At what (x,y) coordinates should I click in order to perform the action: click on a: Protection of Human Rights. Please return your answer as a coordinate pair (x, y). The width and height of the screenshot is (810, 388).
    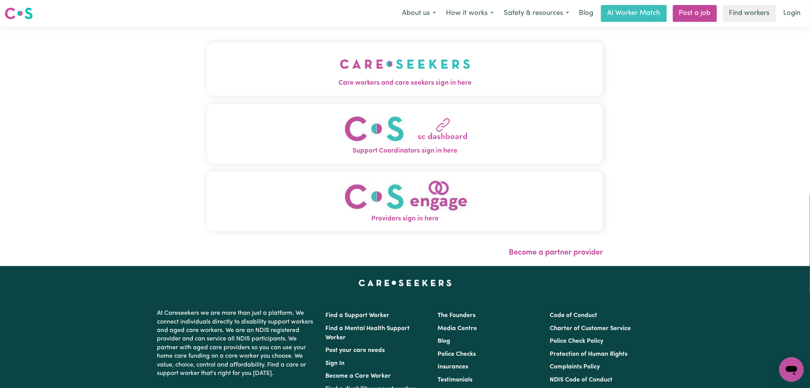
    Looking at the image, I should click on (589, 354).